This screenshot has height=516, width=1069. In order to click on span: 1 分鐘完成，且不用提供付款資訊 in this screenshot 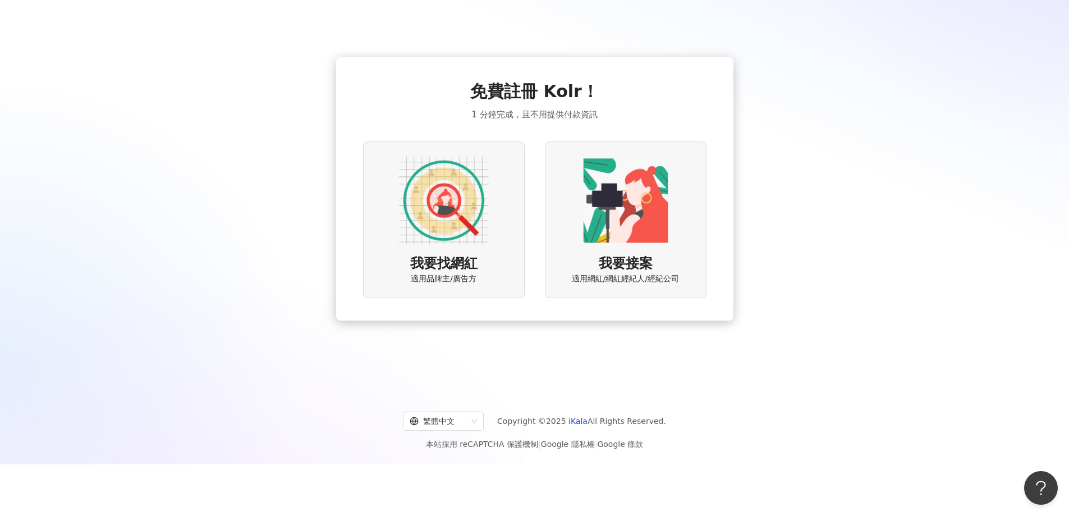, I will do `click(534, 114)`.